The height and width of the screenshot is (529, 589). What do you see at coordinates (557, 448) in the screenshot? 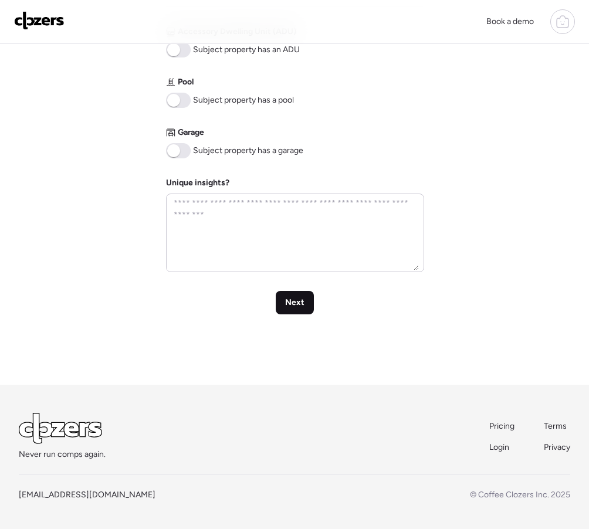
I see `a: Privacy` at bounding box center [557, 448].